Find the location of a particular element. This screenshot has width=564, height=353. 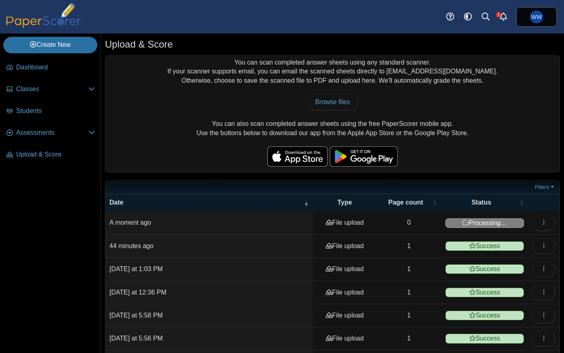

time: Sep 23, 2025 at 5:56 PM is located at coordinates (136, 338).